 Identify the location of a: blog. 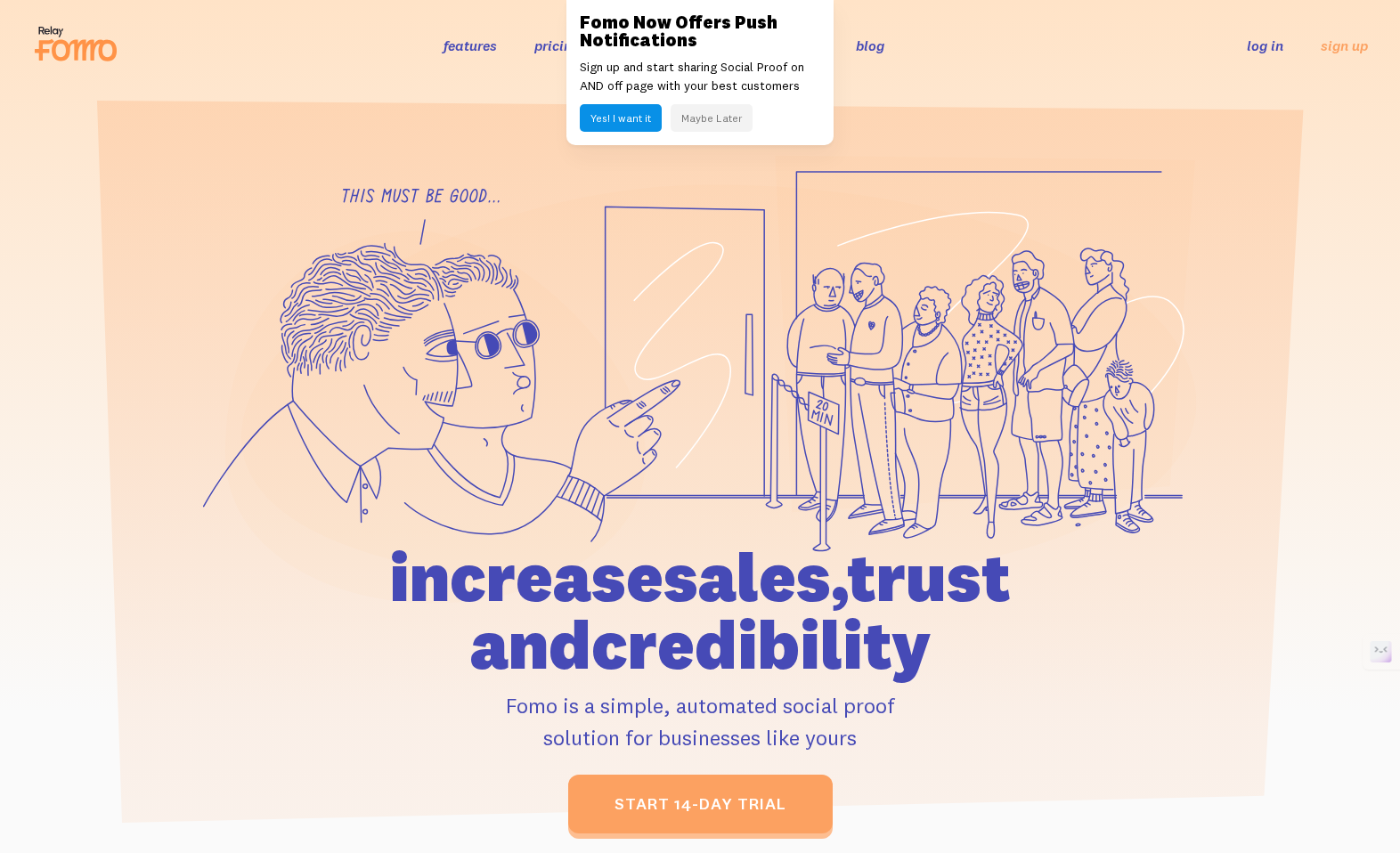
(870, 45).